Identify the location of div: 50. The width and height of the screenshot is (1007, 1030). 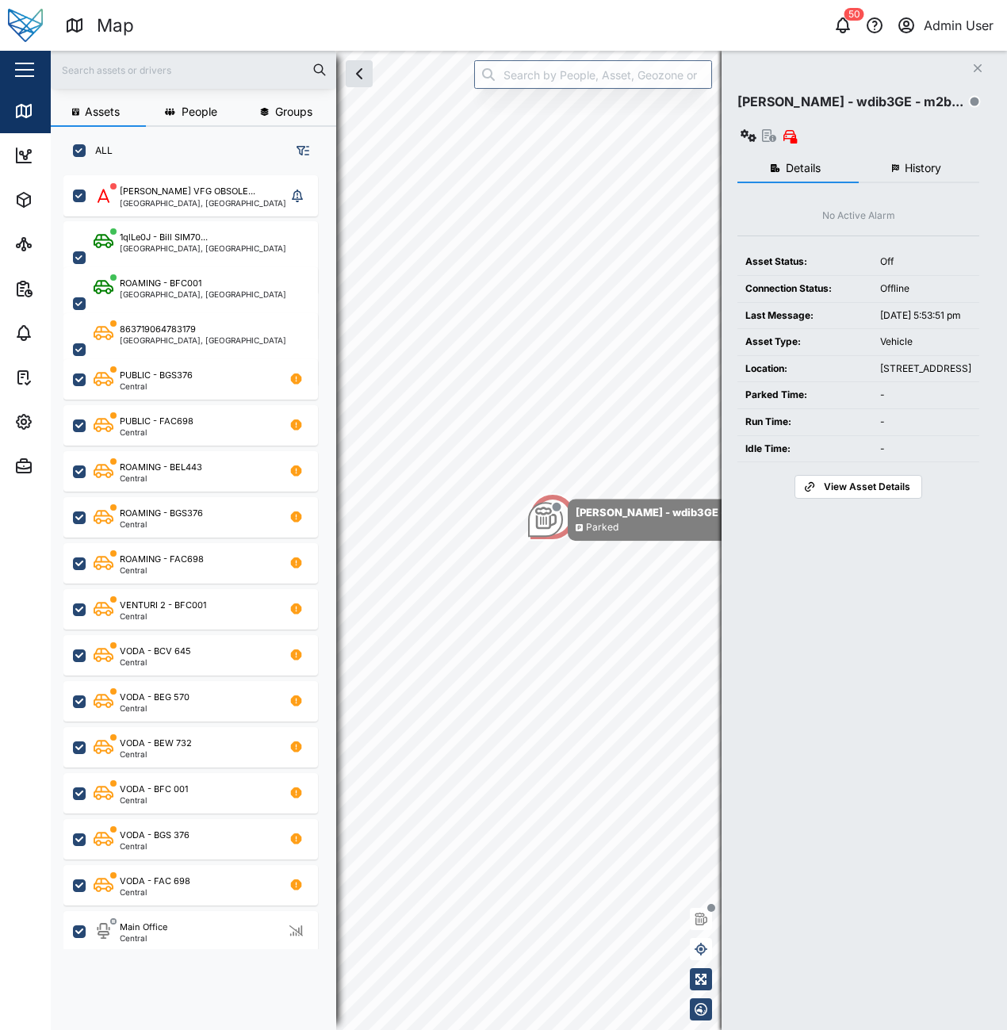
(854, 14).